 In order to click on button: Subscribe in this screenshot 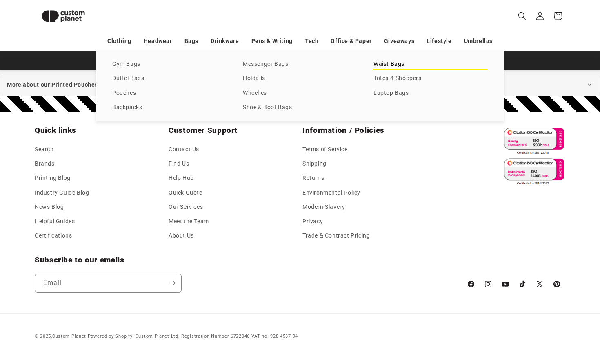, I will do `click(172, 283)`.